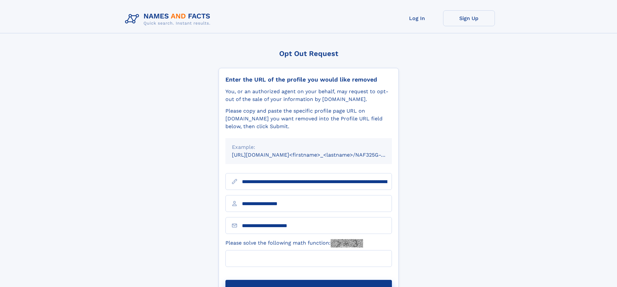 Image resolution: width=617 pixels, height=287 pixels. I want to click on div: You, or an authorized agent on your behalf, may request to opt-out of the sale of your informatio..., so click(309, 96).